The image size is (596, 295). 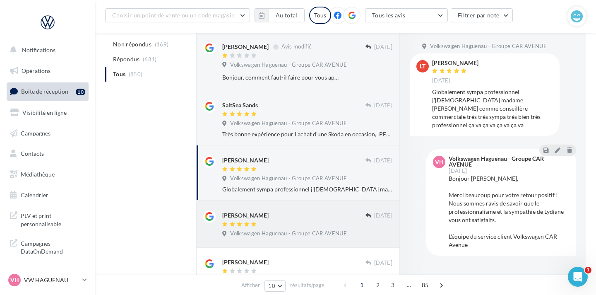 I want to click on button: Notifications, so click(x=46, y=50).